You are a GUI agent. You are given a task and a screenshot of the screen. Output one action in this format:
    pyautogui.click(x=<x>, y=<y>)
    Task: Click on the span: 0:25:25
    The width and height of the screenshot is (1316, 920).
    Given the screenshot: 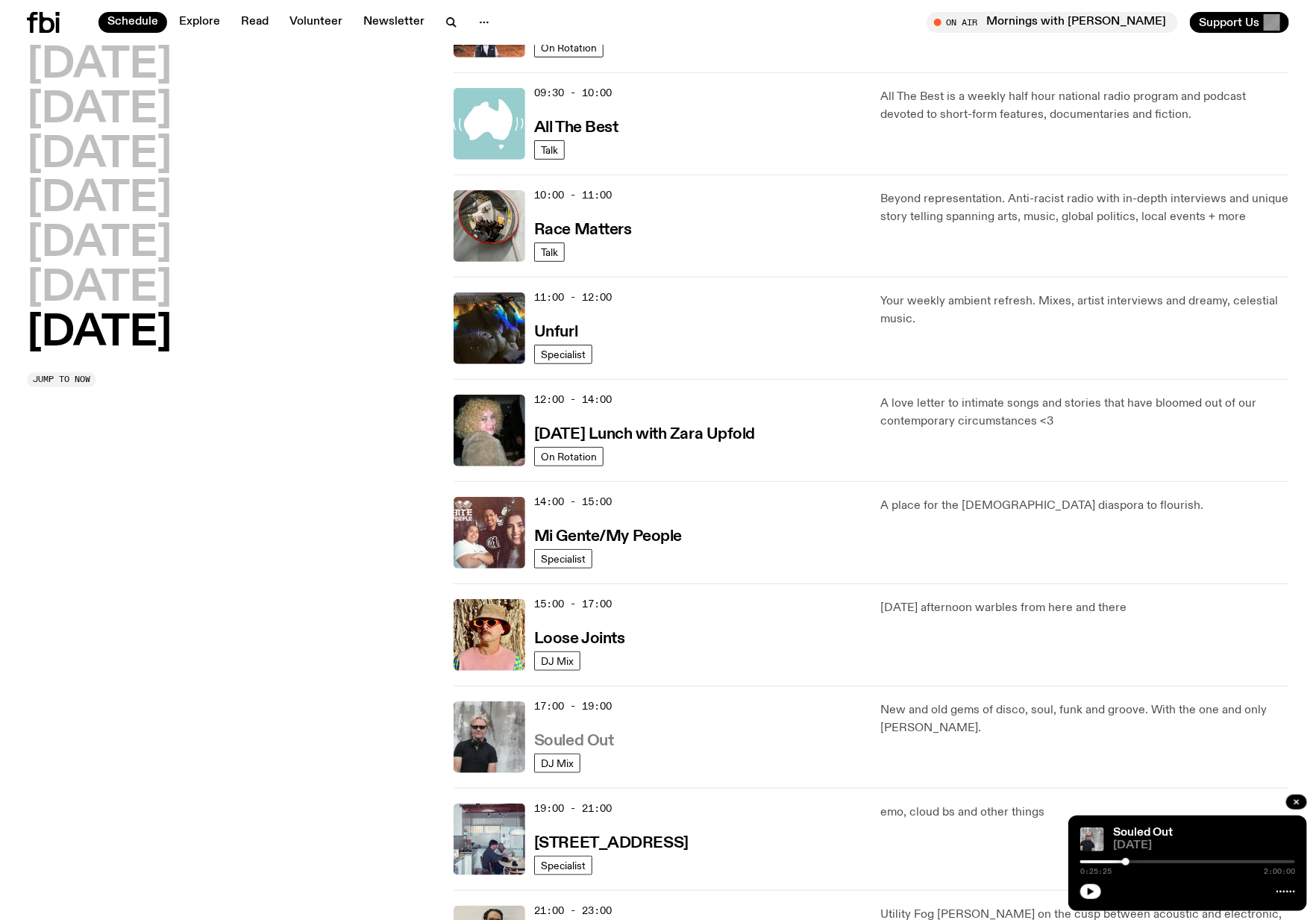 What is the action you would take?
    pyautogui.click(x=1097, y=871)
    